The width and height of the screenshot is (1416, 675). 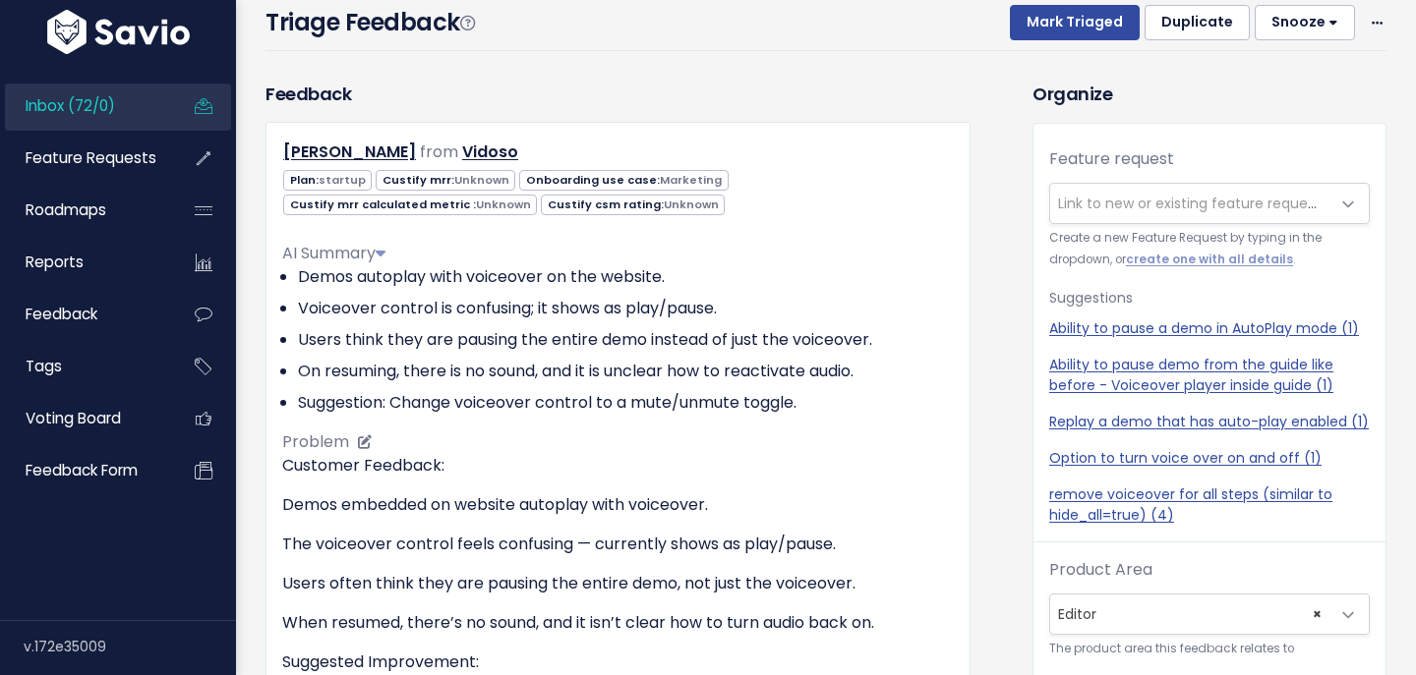 What do you see at coordinates (1209, 376) in the screenshot?
I see `a: Ability to pause demo from the guide like before - Voiceover player inside guide (1)` at bounding box center [1209, 376].